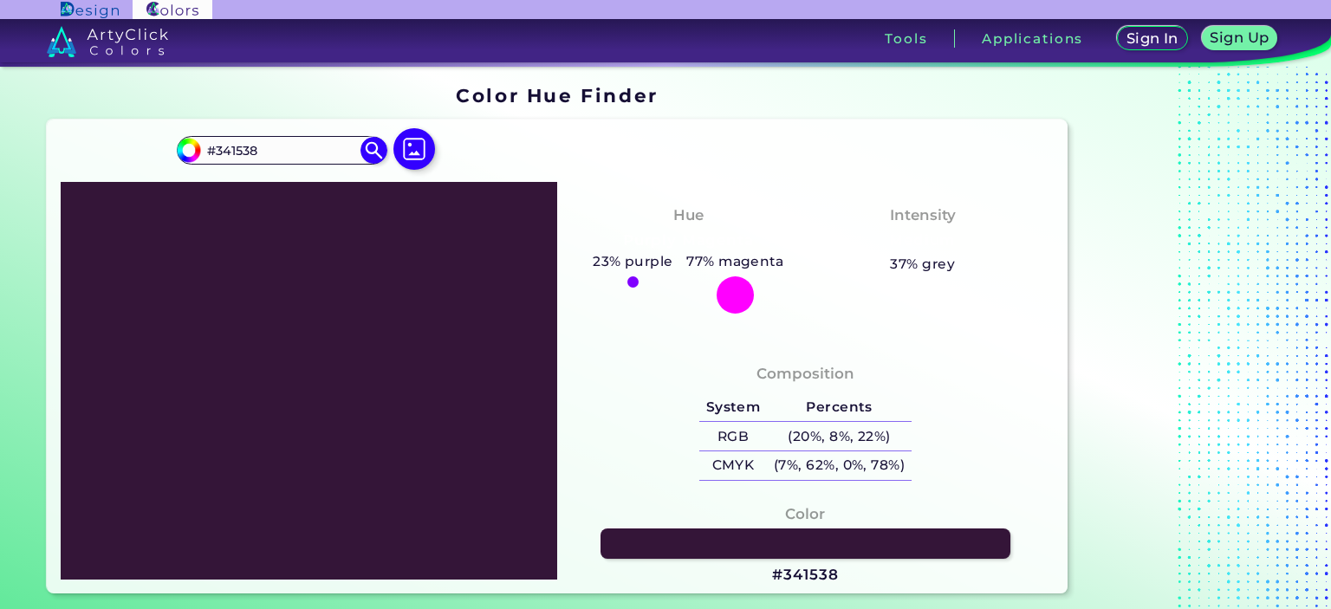 Image resolution: width=1331 pixels, height=609 pixels. I want to click on h5: (20%, 8%, 22%), so click(839, 436).